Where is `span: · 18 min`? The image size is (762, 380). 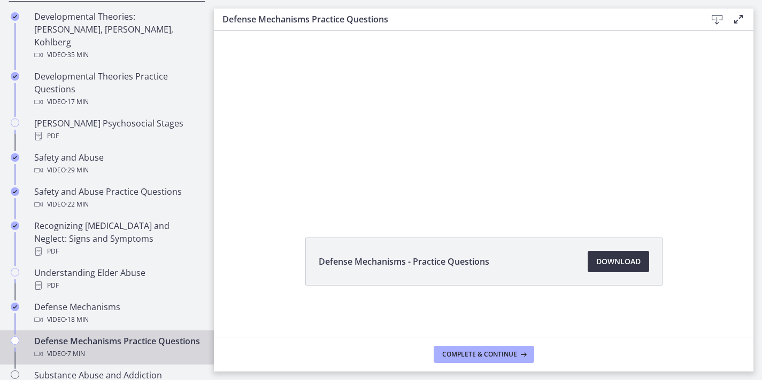
span: · 18 min is located at coordinates (77, 320).